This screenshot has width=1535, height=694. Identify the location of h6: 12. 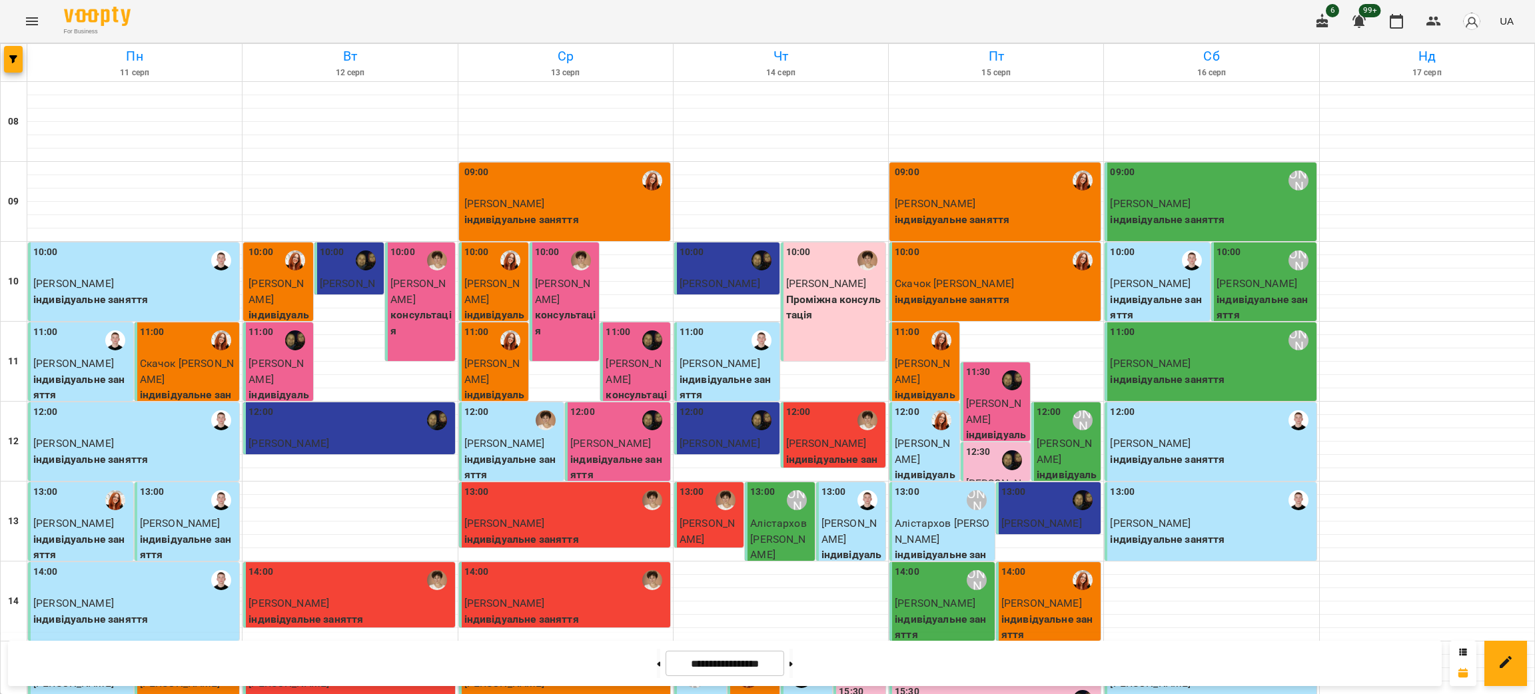
(13, 442).